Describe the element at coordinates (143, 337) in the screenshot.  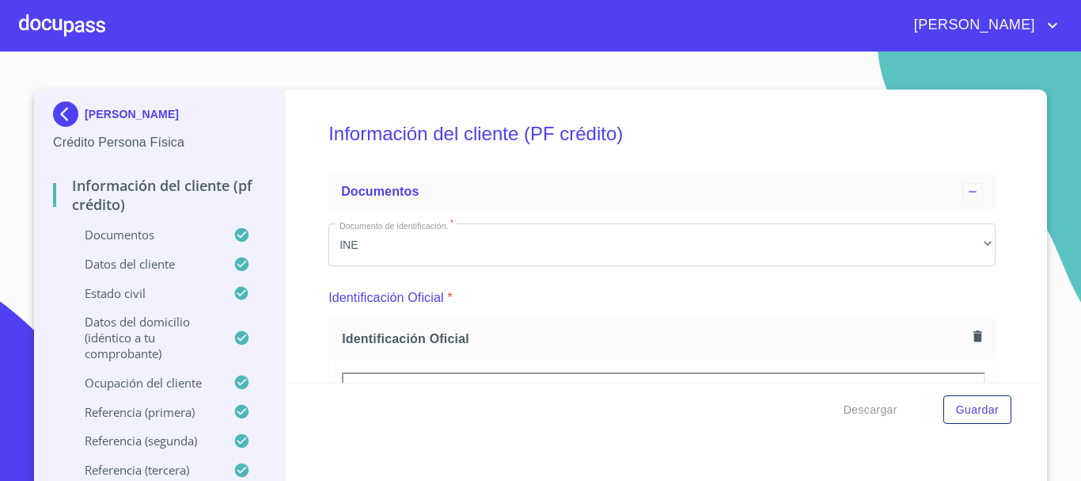
I see `p: Datos del domicilio (idéntico a tu comprobante)` at that location.